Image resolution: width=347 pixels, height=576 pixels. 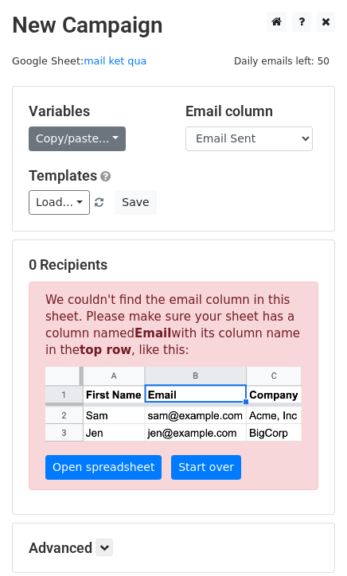 I want to click on a: Templates, so click(x=63, y=175).